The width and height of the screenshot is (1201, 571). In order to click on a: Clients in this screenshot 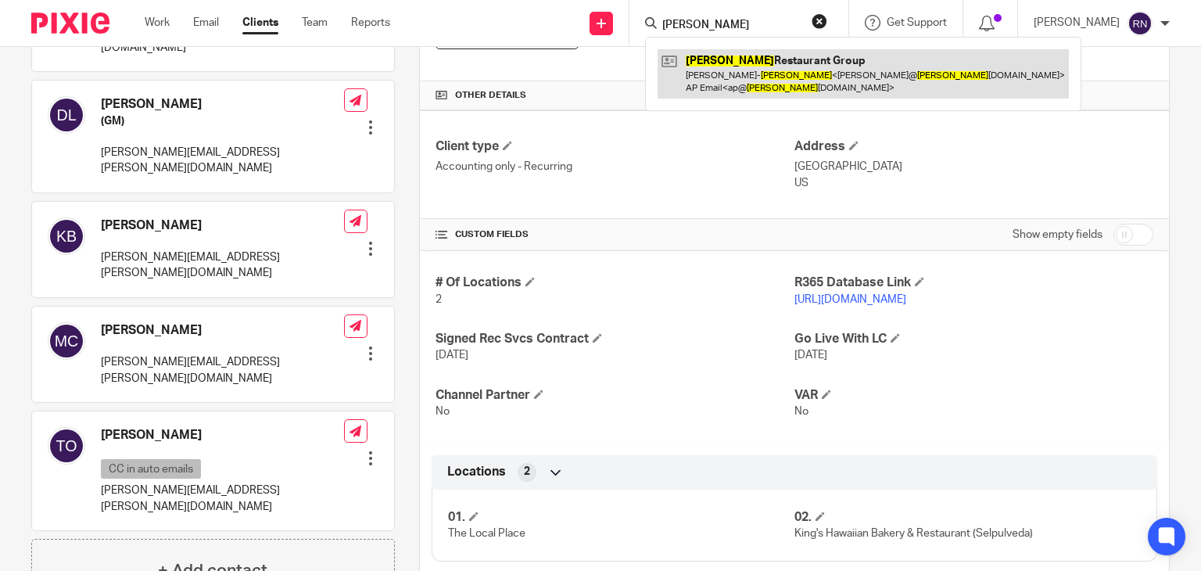, I will do `click(260, 23)`.